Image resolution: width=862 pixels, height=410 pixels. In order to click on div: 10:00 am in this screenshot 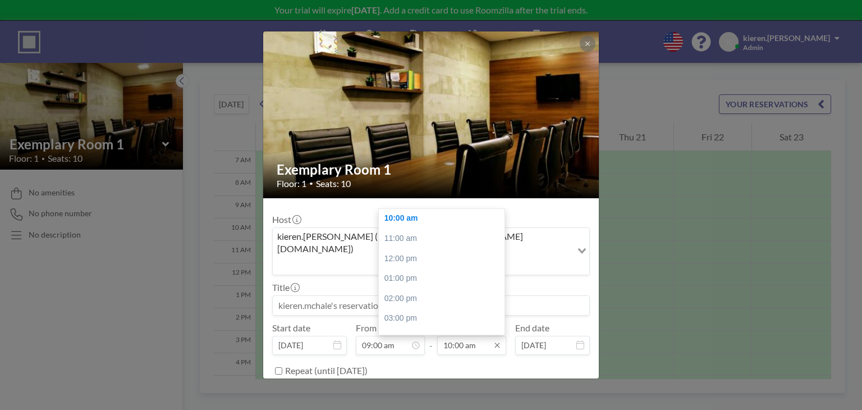, I will do `click(445, 218)`.